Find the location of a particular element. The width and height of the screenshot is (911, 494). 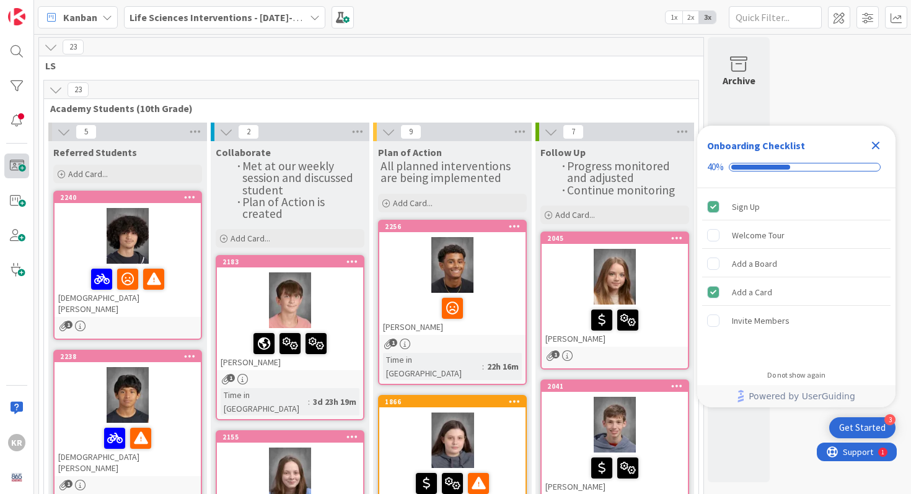

span: 5 is located at coordinates (86, 132).